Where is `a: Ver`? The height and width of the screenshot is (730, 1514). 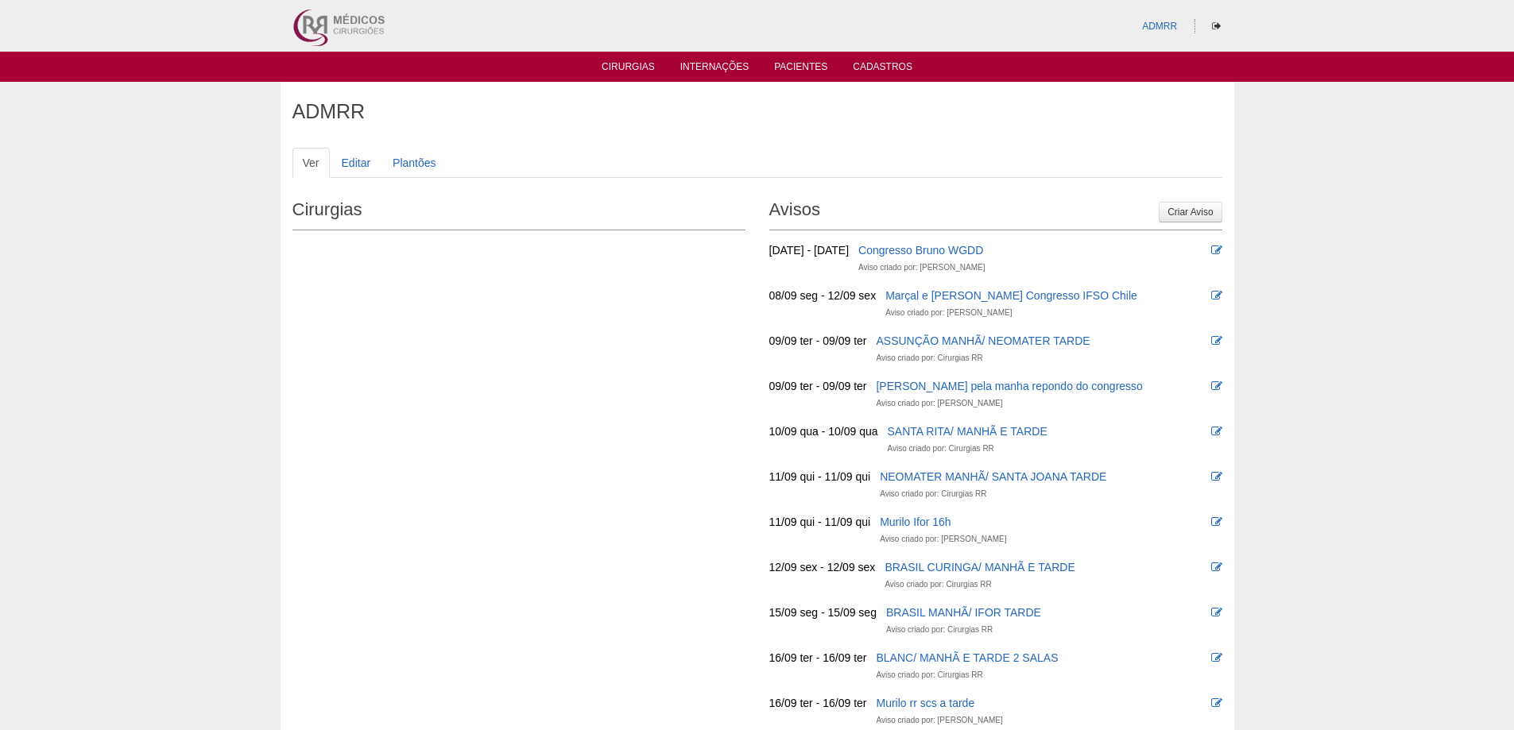 a: Ver is located at coordinates (311, 163).